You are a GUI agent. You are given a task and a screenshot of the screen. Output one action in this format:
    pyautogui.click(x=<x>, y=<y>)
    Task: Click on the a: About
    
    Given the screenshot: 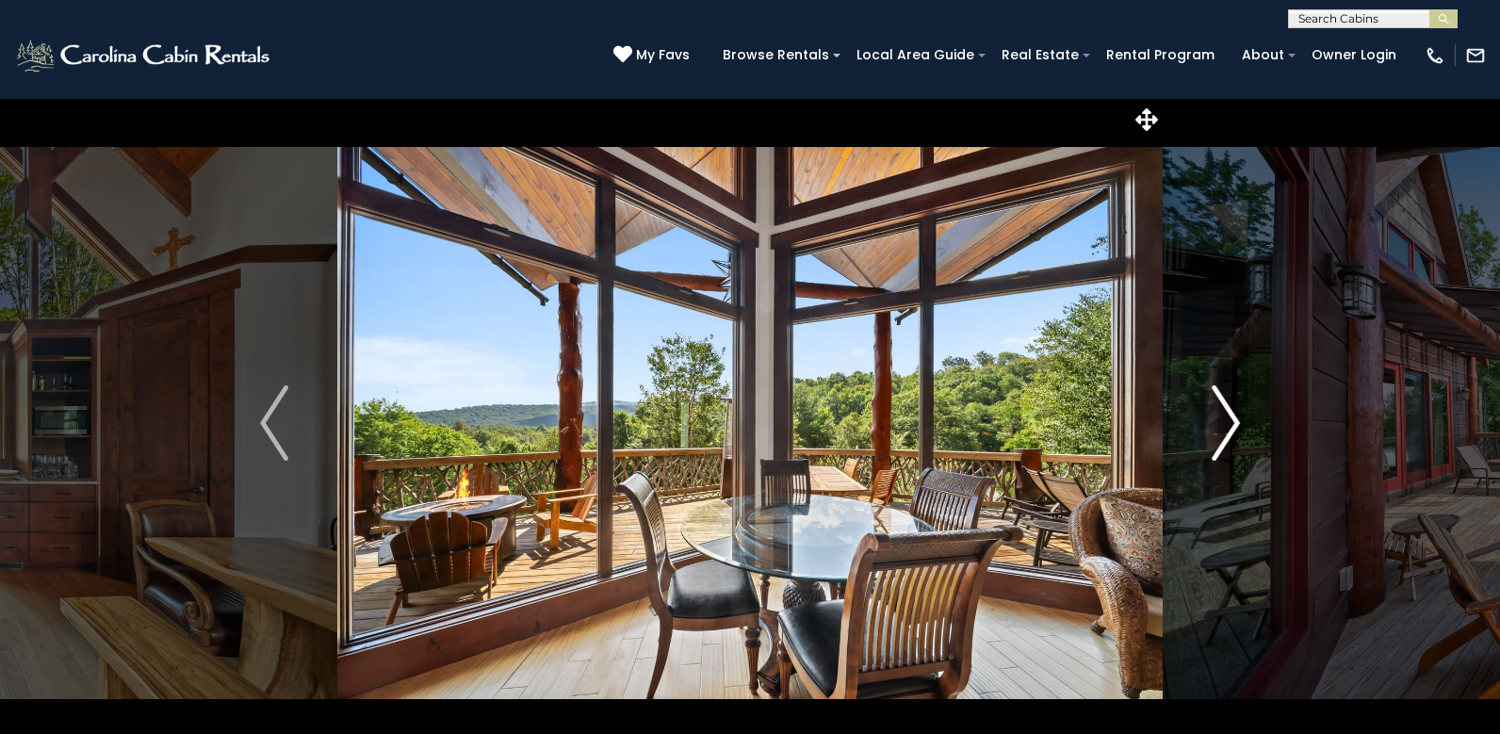 What is the action you would take?
    pyautogui.click(x=1263, y=55)
    